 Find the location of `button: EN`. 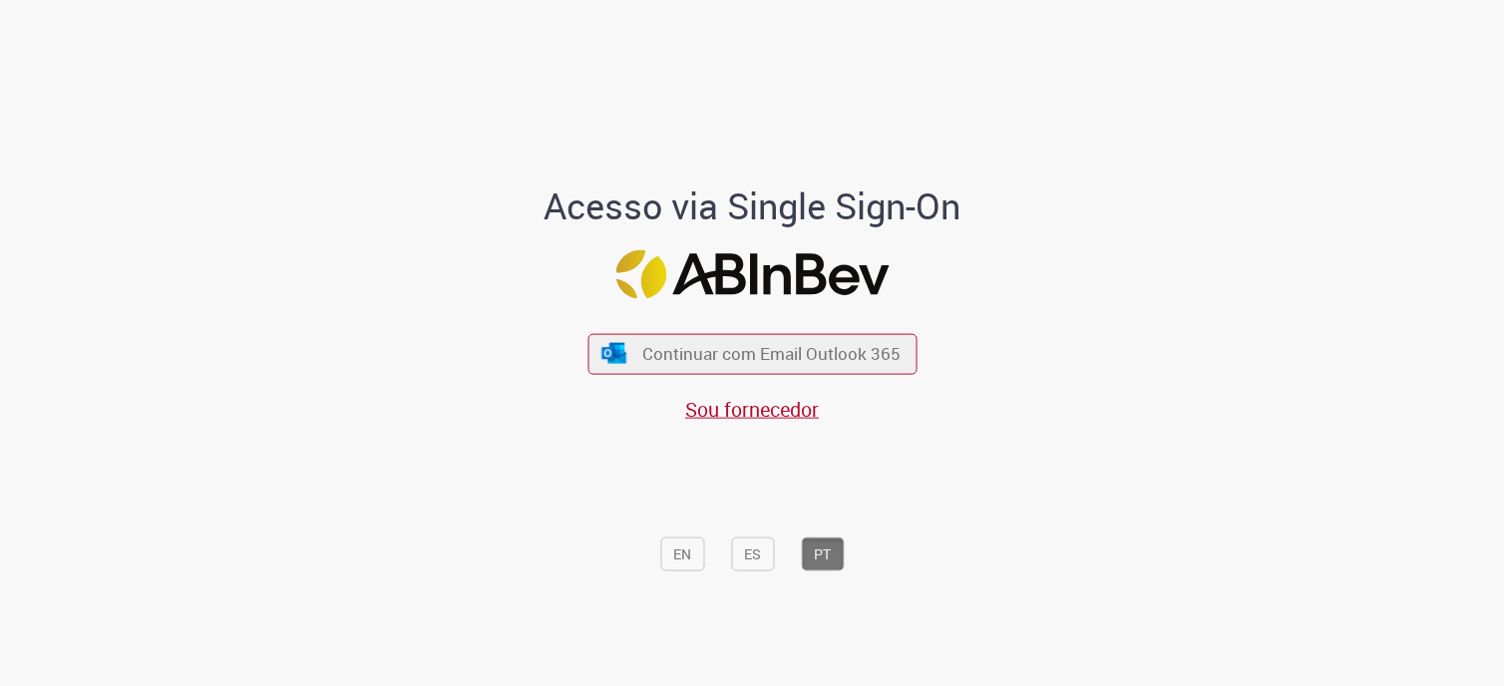

button: EN is located at coordinates (682, 555).